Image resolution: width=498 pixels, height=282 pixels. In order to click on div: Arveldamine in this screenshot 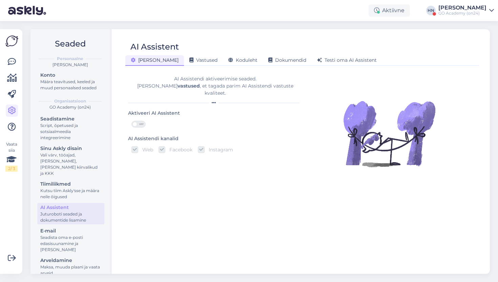, I will do `click(71, 260)`.